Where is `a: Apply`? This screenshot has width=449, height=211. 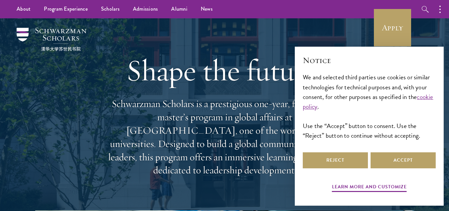 a: Apply is located at coordinates (393, 28).